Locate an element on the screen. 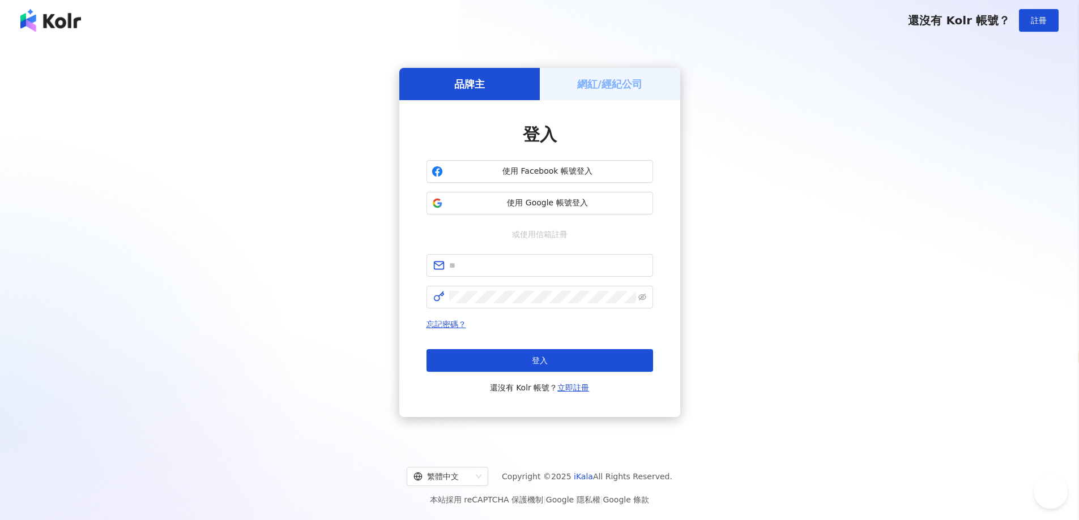 This screenshot has height=520, width=1079. h5: 品牌主 is located at coordinates (469, 84).